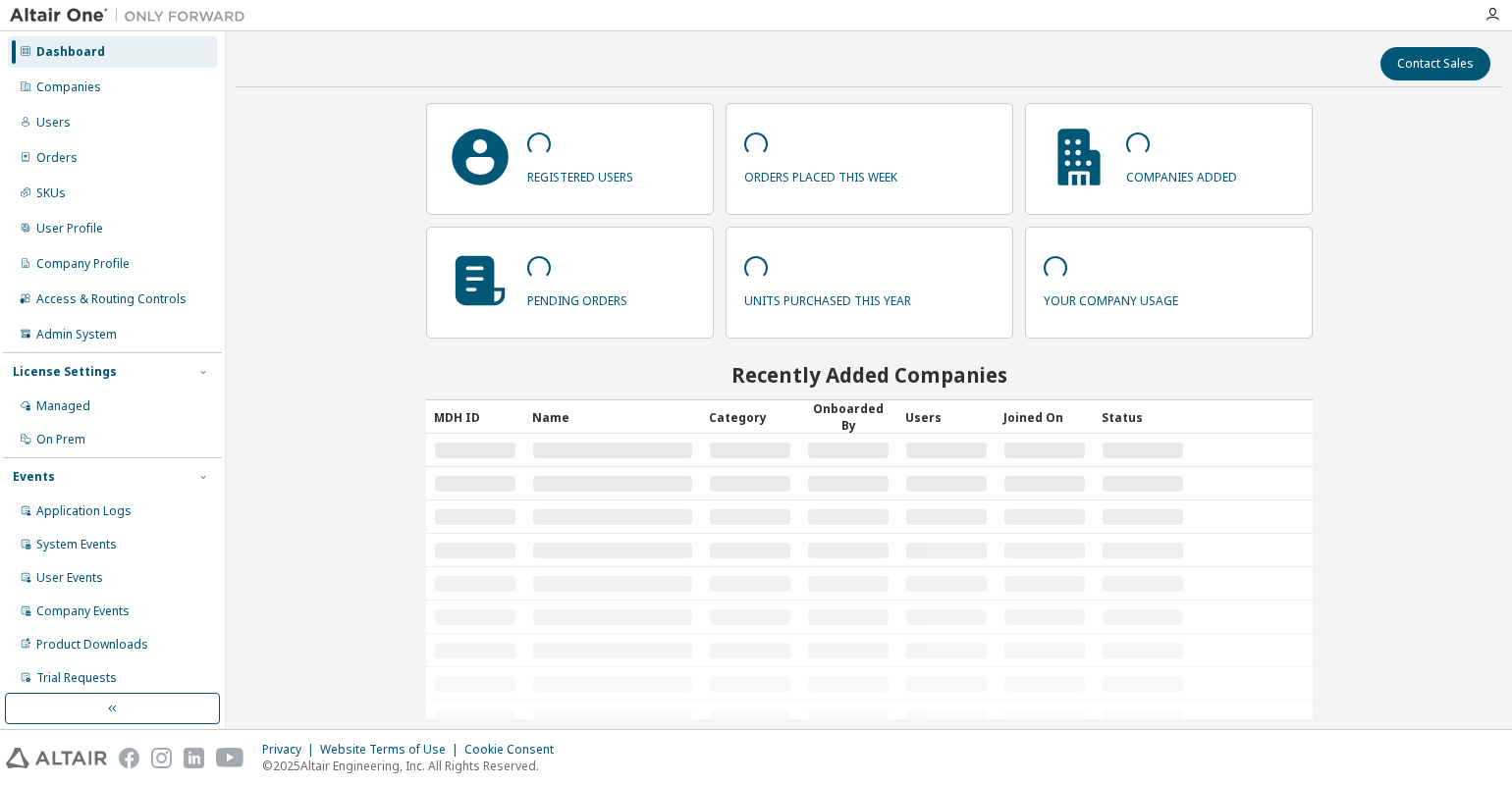  What do you see at coordinates (869, 375) in the screenshot?
I see `h2: Recently Added Companies` at bounding box center [869, 375].